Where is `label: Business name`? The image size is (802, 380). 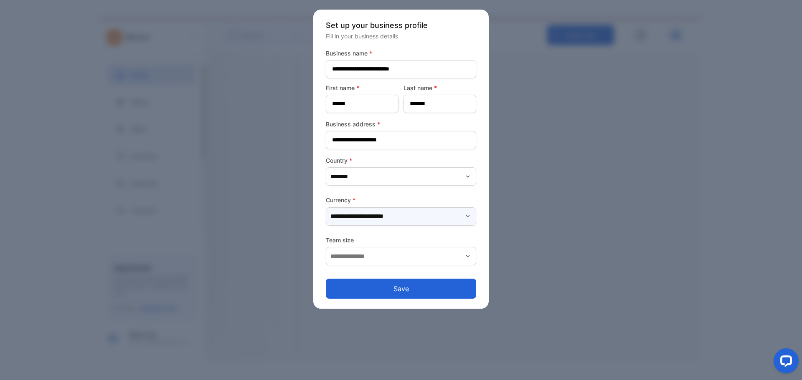 label: Business name is located at coordinates (401, 53).